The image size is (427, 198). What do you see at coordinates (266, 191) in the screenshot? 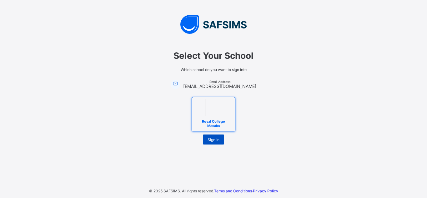
I see `a: Privacy Policy` at bounding box center [266, 191].